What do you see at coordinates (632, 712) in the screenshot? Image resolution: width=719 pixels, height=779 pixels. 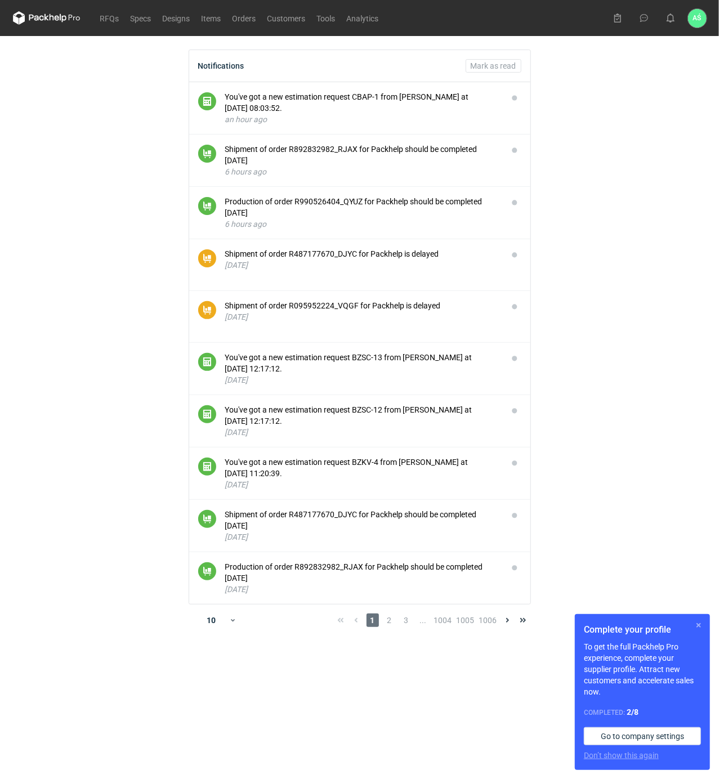 I see `strong: 2 / 8` at bounding box center [632, 712].